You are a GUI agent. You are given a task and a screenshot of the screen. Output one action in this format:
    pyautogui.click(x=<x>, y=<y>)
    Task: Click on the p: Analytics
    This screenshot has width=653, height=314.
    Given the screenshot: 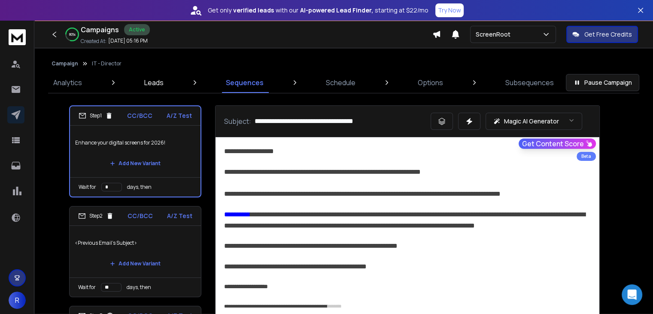 What is the action you would take?
    pyautogui.click(x=67, y=82)
    